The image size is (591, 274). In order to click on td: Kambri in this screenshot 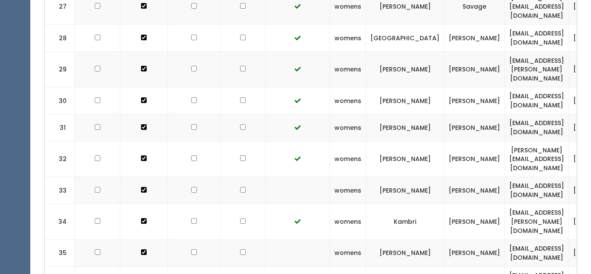, I will do `click(405, 221)`.